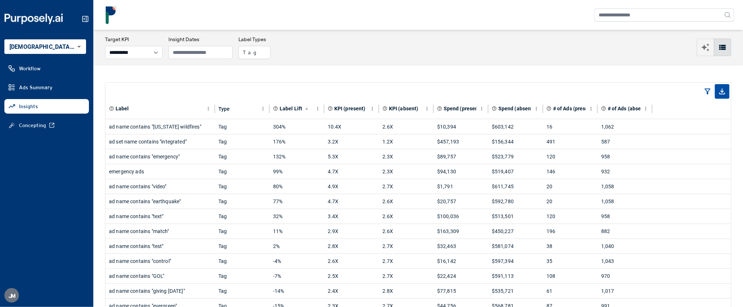  Describe the element at coordinates (307, 109) in the screenshot. I see `button: Sort` at that location.